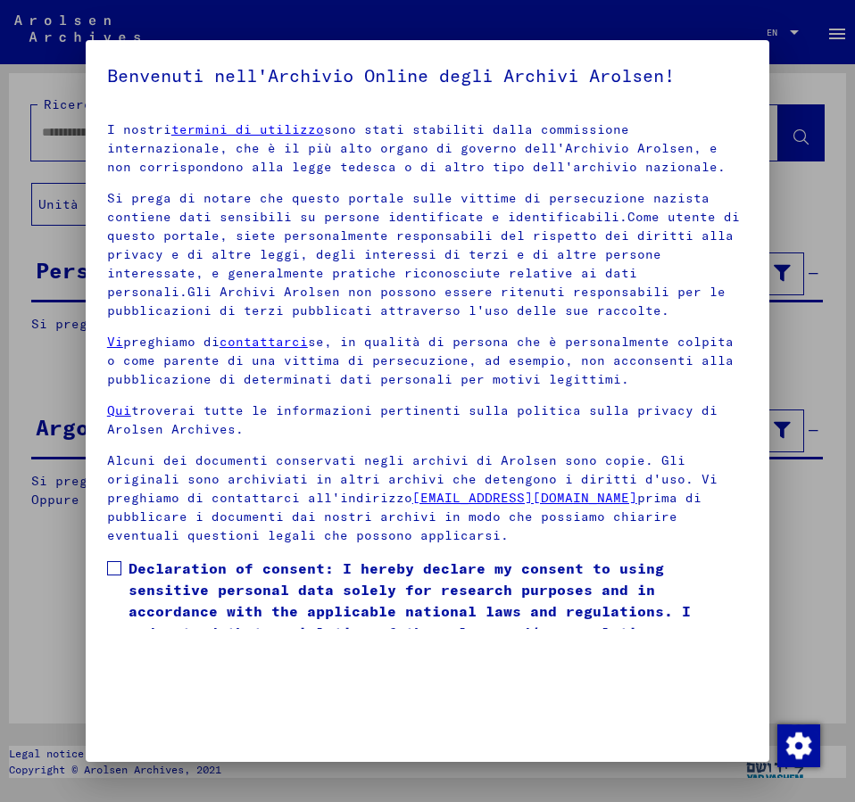  What do you see at coordinates (427, 148) in the screenshot?
I see `p: I nostri sono stati stabiliti dalla commissione internazionale, che è il più alto organo di gover...` at bounding box center [427, 148].